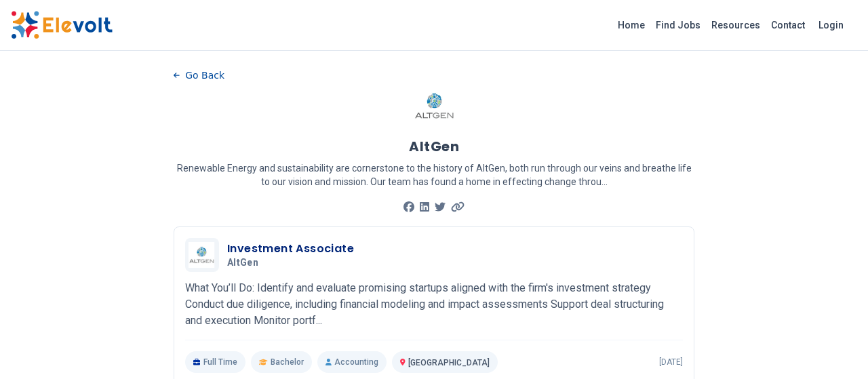 The image size is (868, 379). Describe the element at coordinates (434, 305) in the screenshot. I see `a: AltGenInvestment AssociateAltGenWhat You’ll Do: Identify and evaluate promising startups aligned ...` at that location.